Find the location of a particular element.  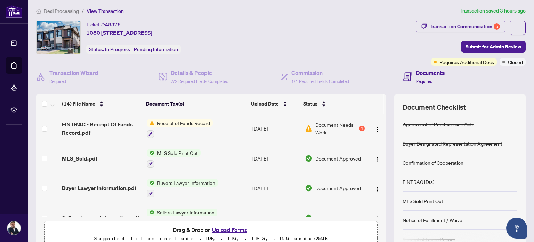

button: Upload Forms is located at coordinates (229, 229).